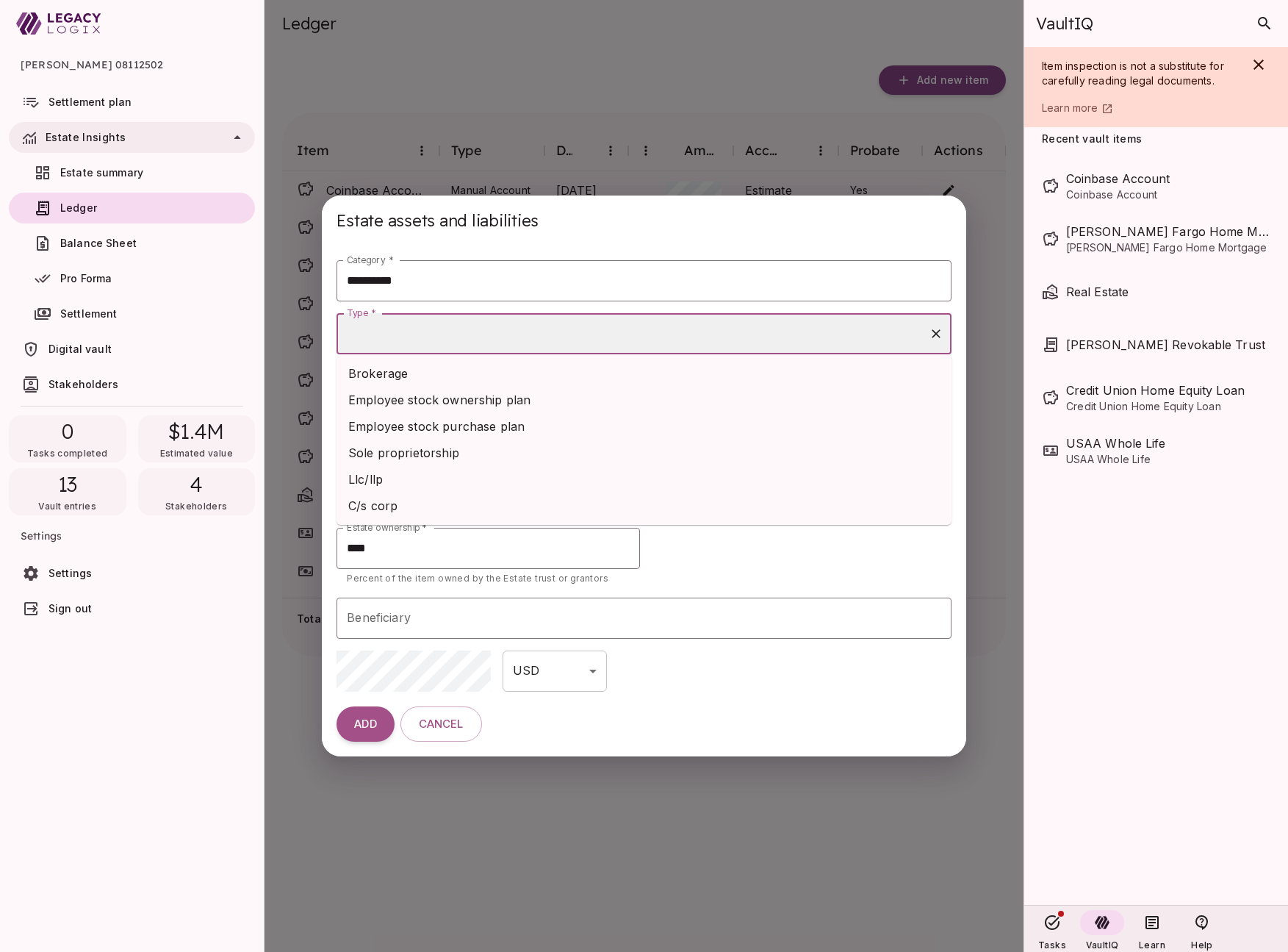  What do you see at coordinates (361, 312) in the screenshot?
I see `label: Type *` at bounding box center [361, 312].